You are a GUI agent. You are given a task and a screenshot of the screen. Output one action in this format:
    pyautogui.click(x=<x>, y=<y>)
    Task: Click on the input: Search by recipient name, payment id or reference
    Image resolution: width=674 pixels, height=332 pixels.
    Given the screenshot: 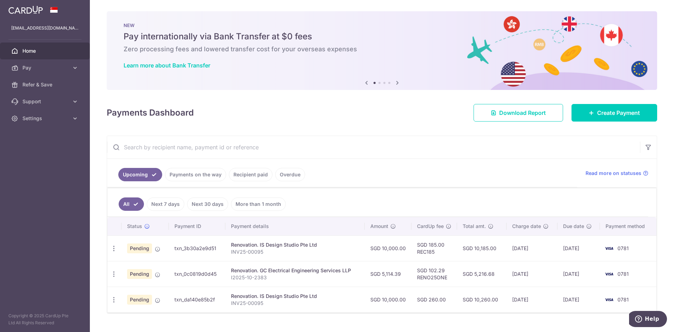 What is the action you would take?
    pyautogui.click(x=373, y=147)
    